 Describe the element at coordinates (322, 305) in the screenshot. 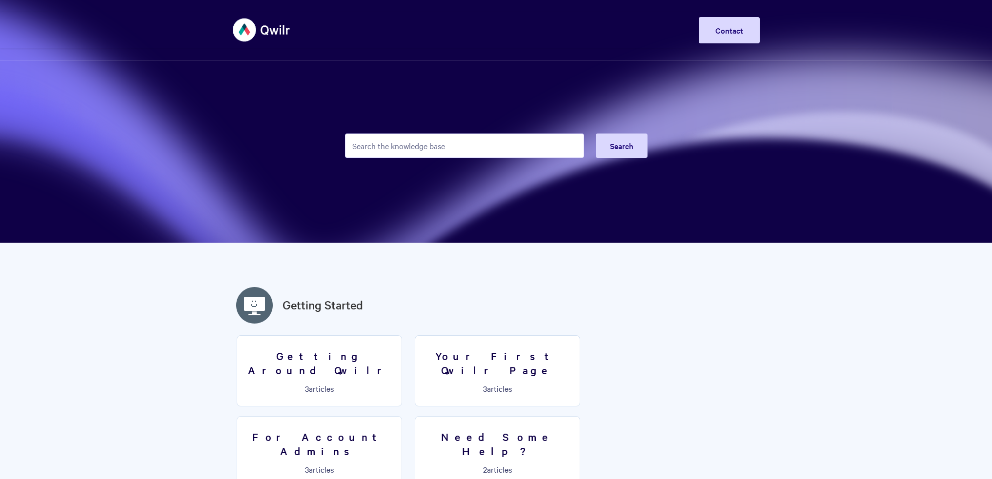

I see `a: Getting Started` at that location.